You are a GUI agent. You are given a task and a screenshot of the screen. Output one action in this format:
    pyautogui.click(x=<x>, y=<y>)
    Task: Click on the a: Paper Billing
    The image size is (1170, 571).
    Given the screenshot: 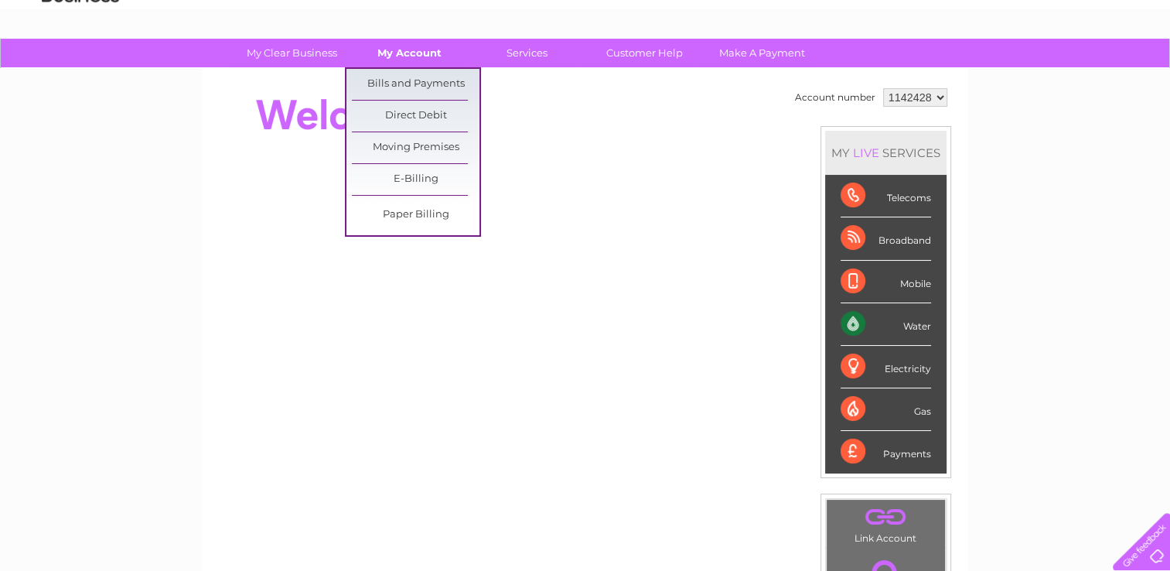 What is the action you would take?
    pyautogui.click(x=415, y=215)
    